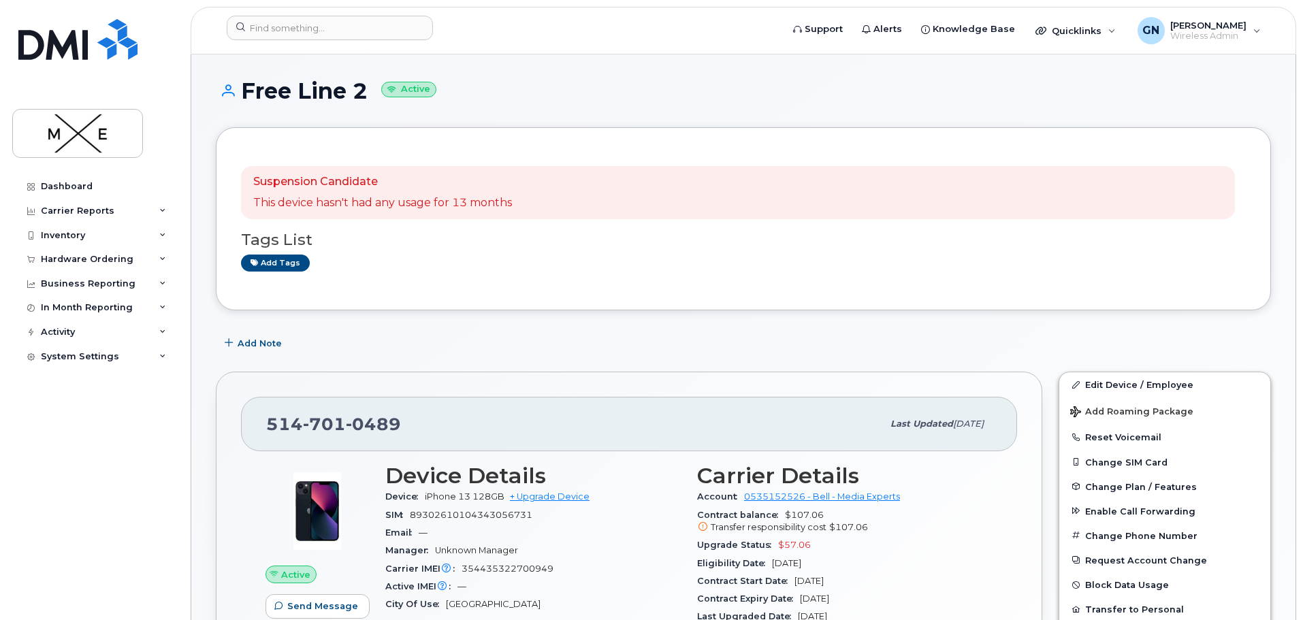 The image size is (1303, 620). I want to click on span: Manager, so click(410, 550).